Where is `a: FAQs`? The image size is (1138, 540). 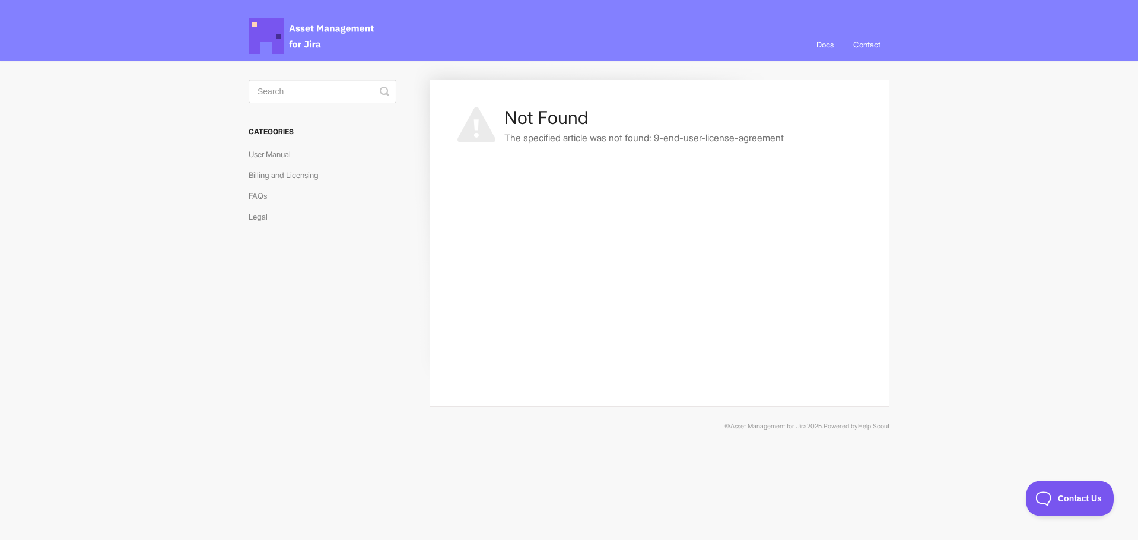
a: FAQs is located at coordinates (262, 196).